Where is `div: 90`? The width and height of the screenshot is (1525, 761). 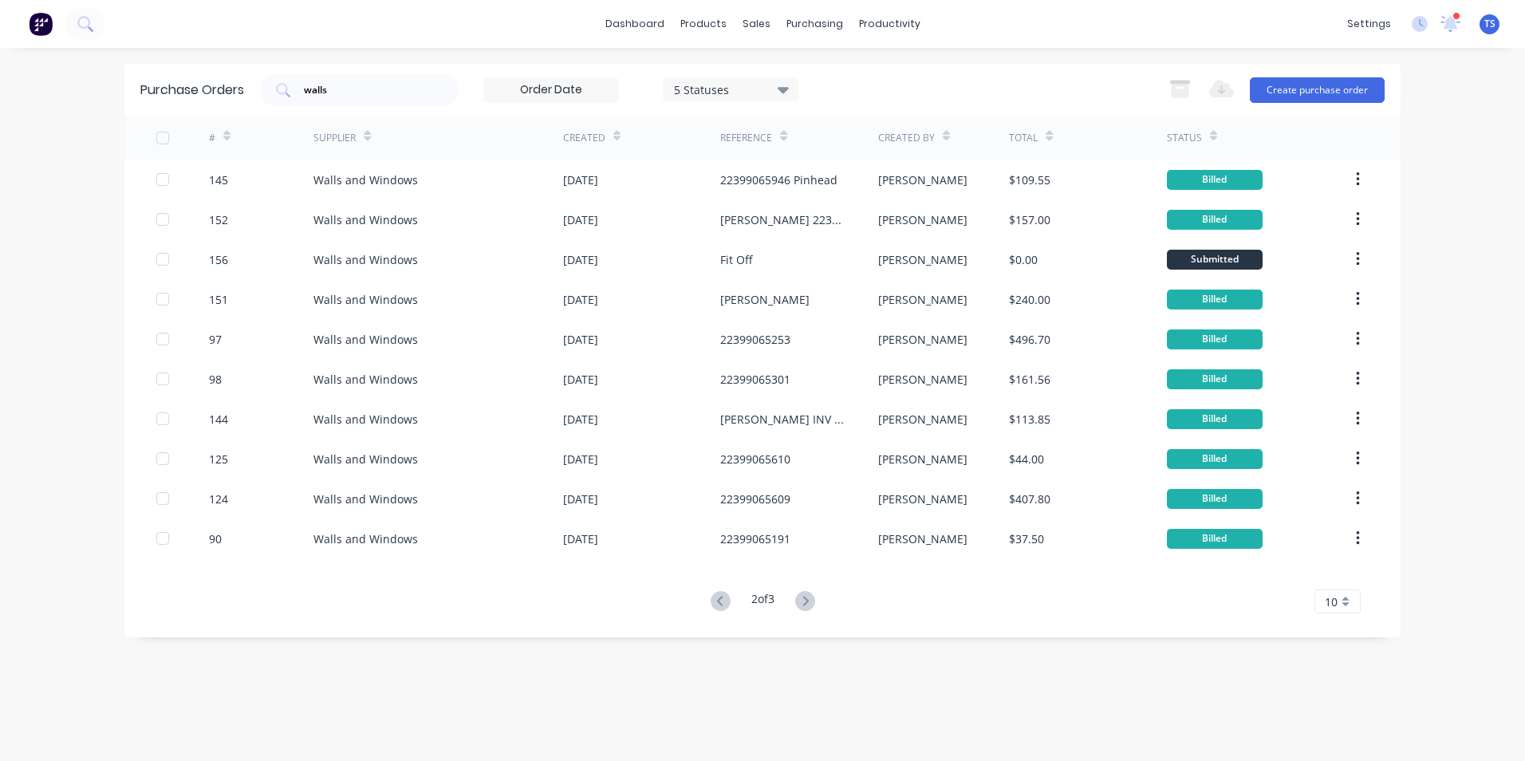 div: 90 is located at coordinates (215, 538).